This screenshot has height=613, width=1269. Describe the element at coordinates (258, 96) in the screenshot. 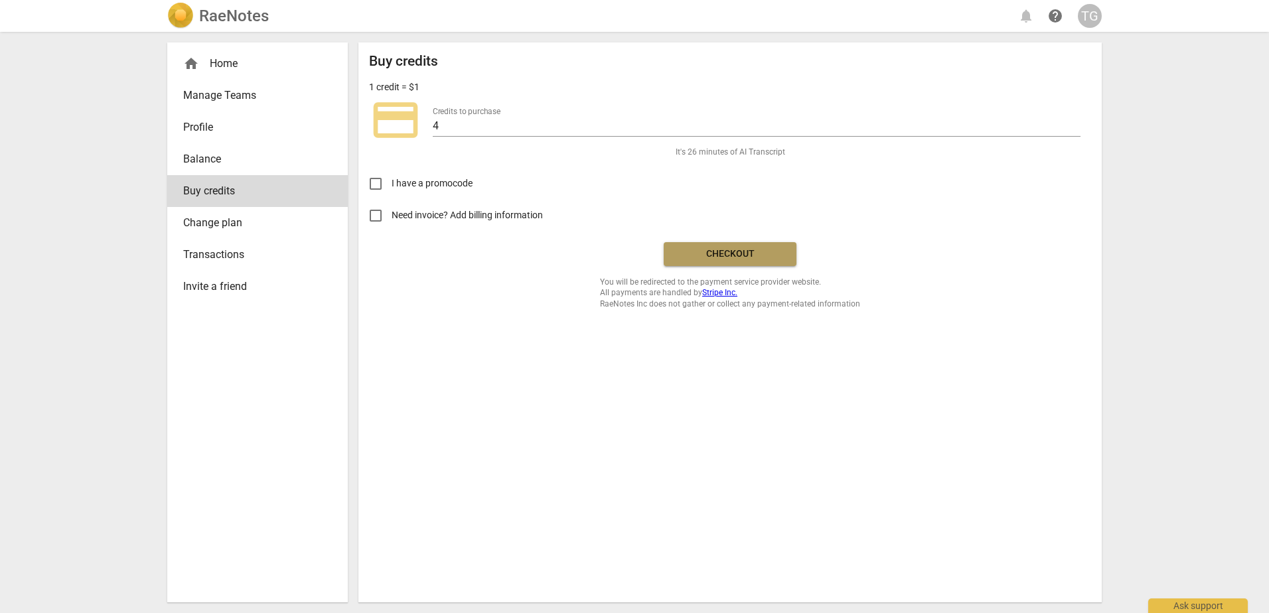

I see `a: Manage Teams` at that location.